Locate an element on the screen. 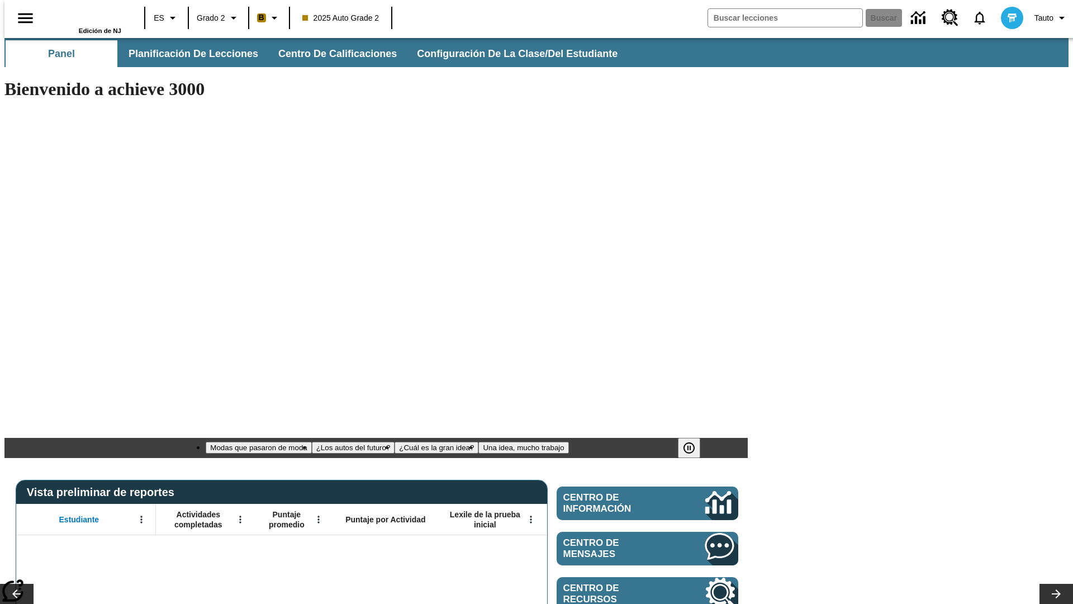 This screenshot has height=604, width=1073. span: Vista preliminar de reportes is located at coordinates (103, 492).